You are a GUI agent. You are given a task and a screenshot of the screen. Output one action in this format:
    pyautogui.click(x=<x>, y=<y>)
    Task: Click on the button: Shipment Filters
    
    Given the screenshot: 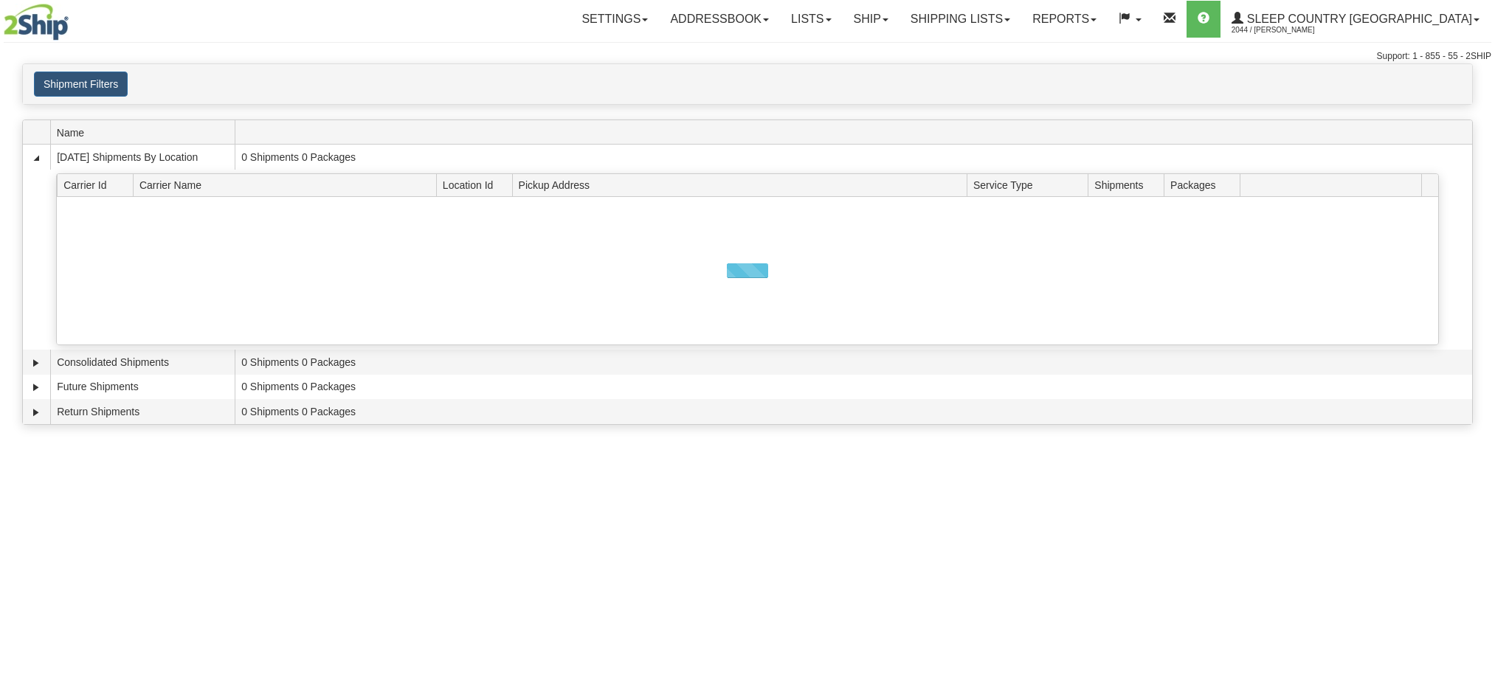 What is the action you would take?
    pyautogui.click(x=80, y=84)
    